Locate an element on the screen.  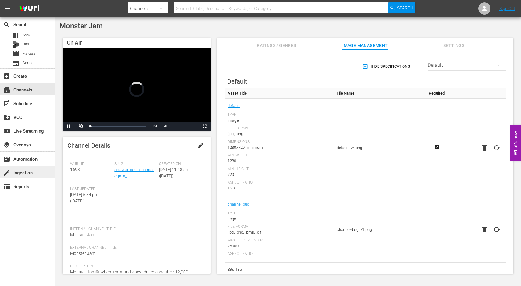
div: 720 is located at coordinates (279, 175).